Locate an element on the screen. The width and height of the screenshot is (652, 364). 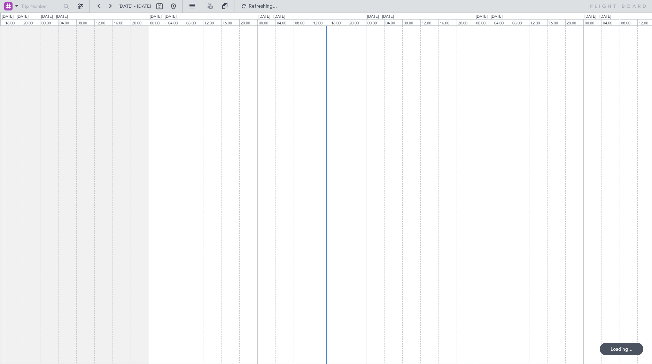
div: Loading... is located at coordinates (622, 349).